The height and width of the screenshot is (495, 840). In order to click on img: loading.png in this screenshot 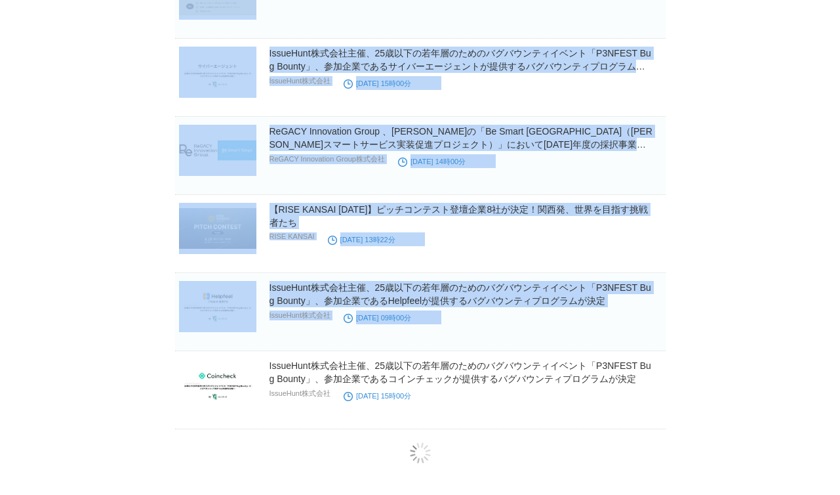, I will do `click(420, 452)`.